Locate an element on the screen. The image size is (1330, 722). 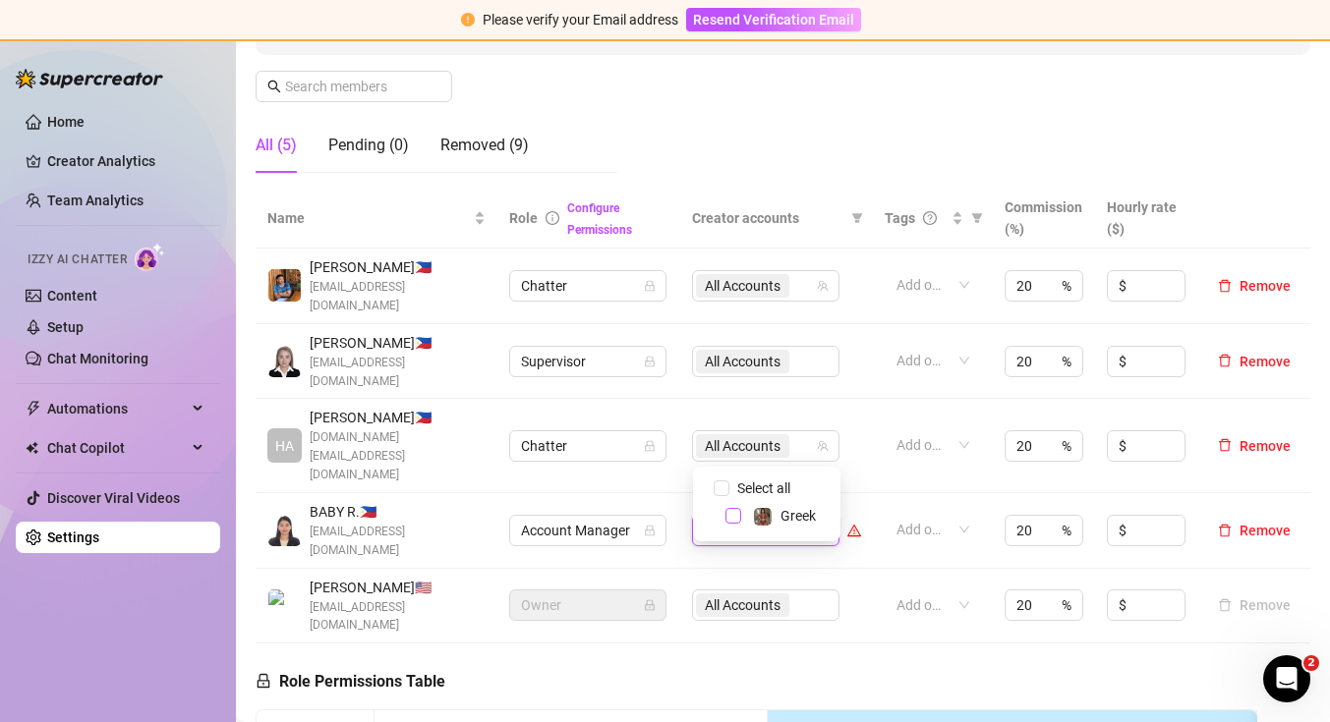
th: Commission (%) is located at coordinates (1044, 218).